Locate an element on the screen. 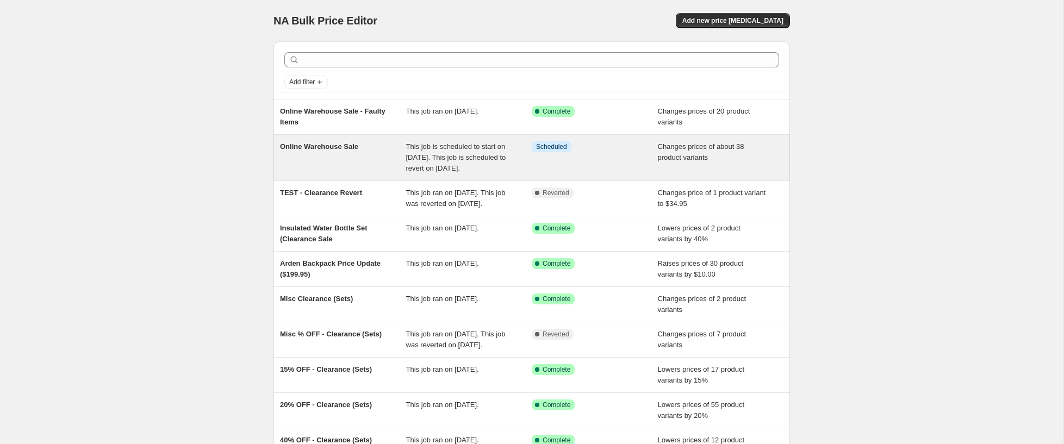 The width and height of the screenshot is (1064, 444). span: Changes price of 1 product variant to $34.95 is located at coordinates (712, 198).